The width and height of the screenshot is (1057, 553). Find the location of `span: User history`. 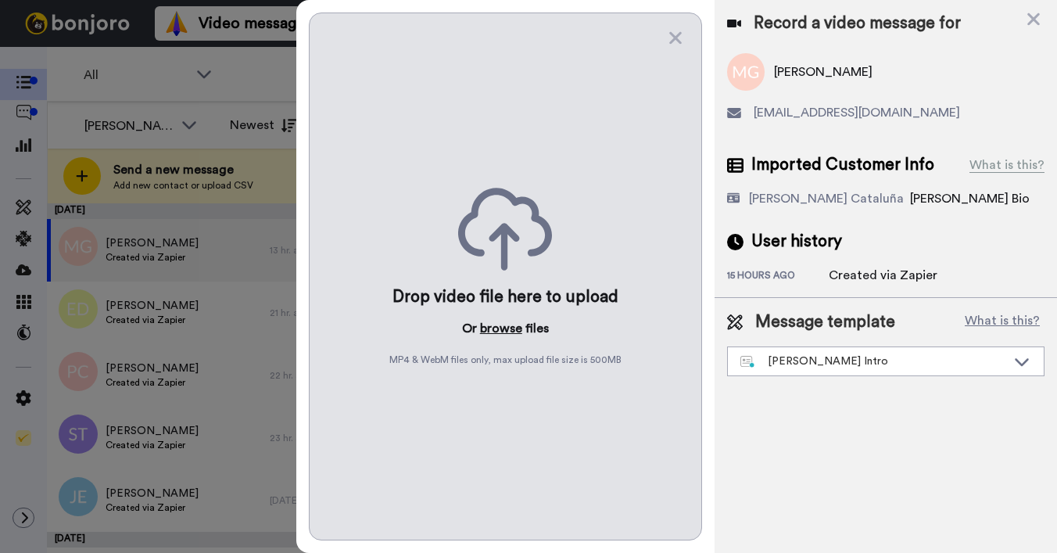

span: User history is located at coordinates (797, 242).